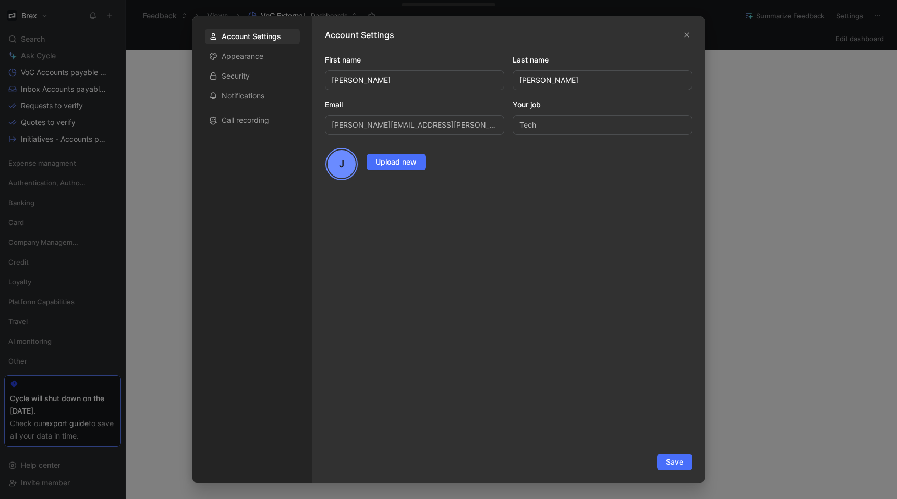 This screenshot has width=897, height=499. Describe the element at coordinates (252, 120) in the screenshot. I see `div: Call recording` at that location.